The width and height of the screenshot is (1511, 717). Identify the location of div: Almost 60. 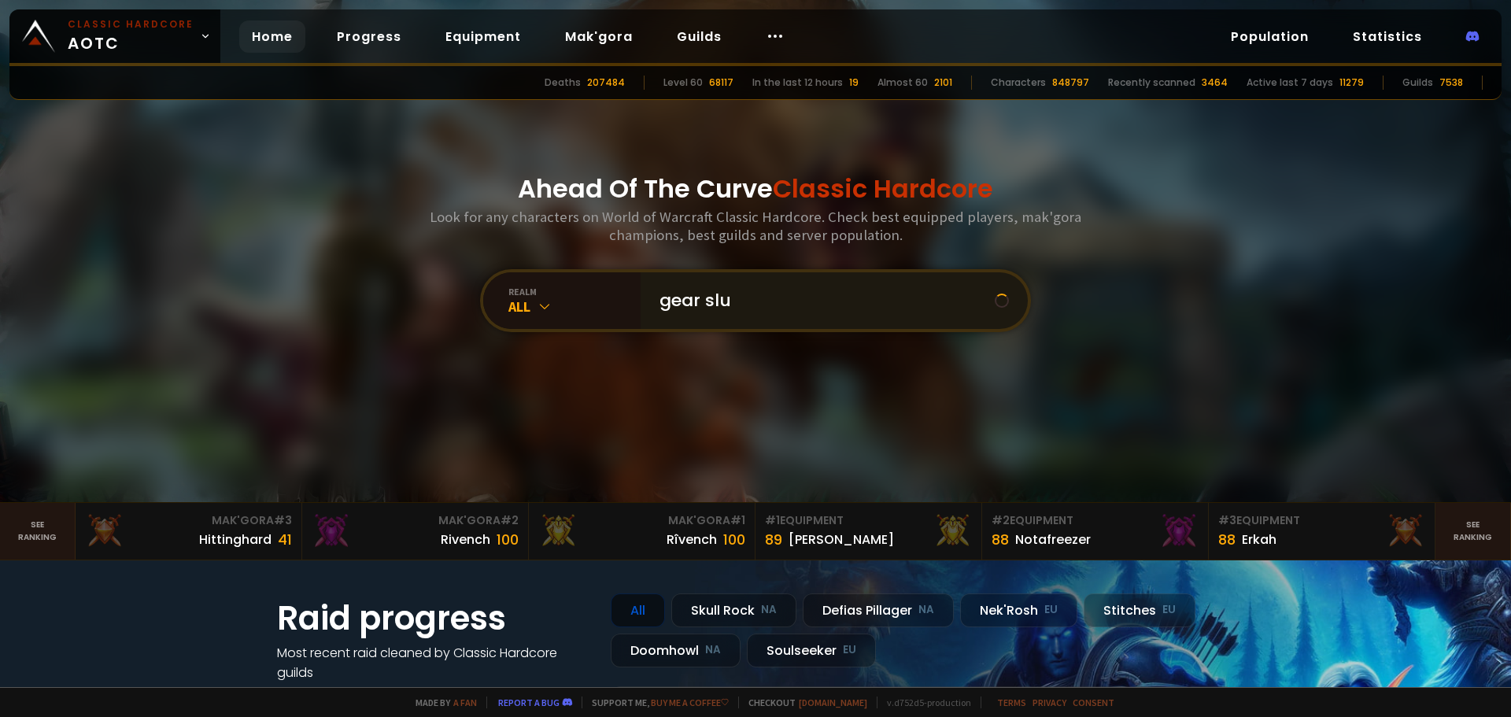
(903, 83).